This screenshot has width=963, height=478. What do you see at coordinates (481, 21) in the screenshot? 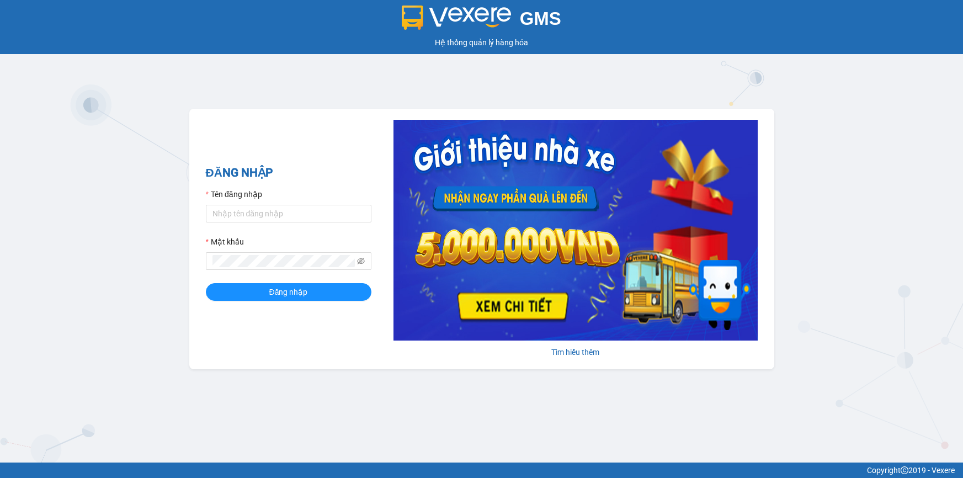
I see `a: GMS` at bounding box center [481, 21].